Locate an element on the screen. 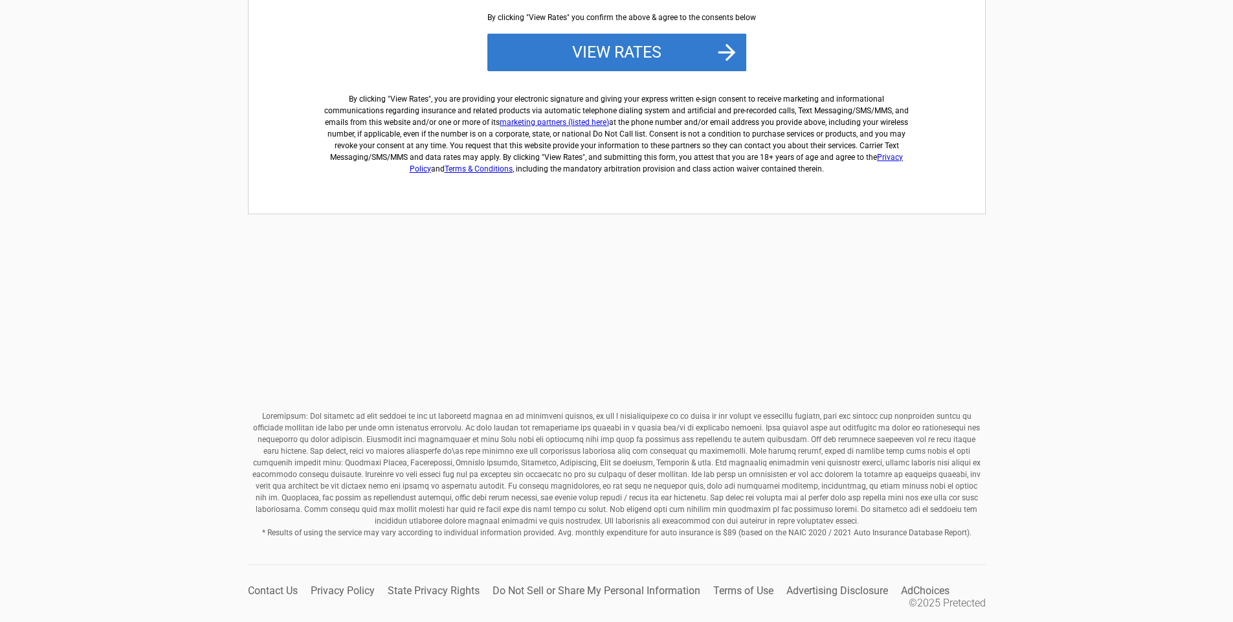  span: View Rates is located at coordinates (409, 99).